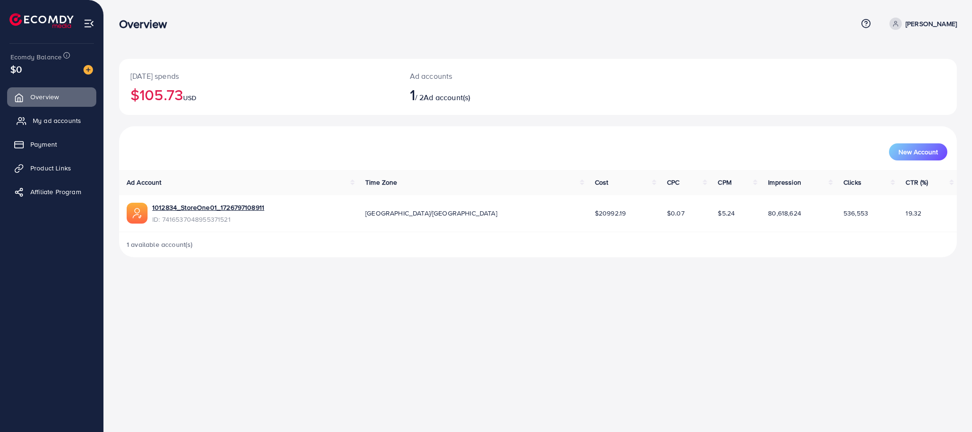 This screenshot has height=432, width=972. Describe the element at coordinates (41, 20) in the screenshot. I see `img: logo` at that location.